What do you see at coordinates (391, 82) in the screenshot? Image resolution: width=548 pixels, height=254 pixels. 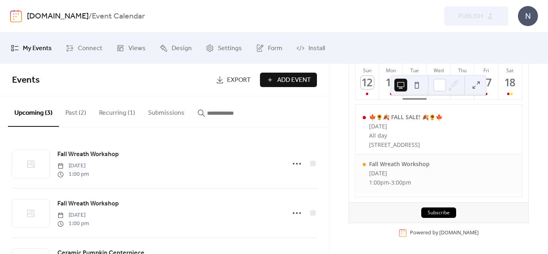 I see `div: 13` at bounding box center [391, 82].